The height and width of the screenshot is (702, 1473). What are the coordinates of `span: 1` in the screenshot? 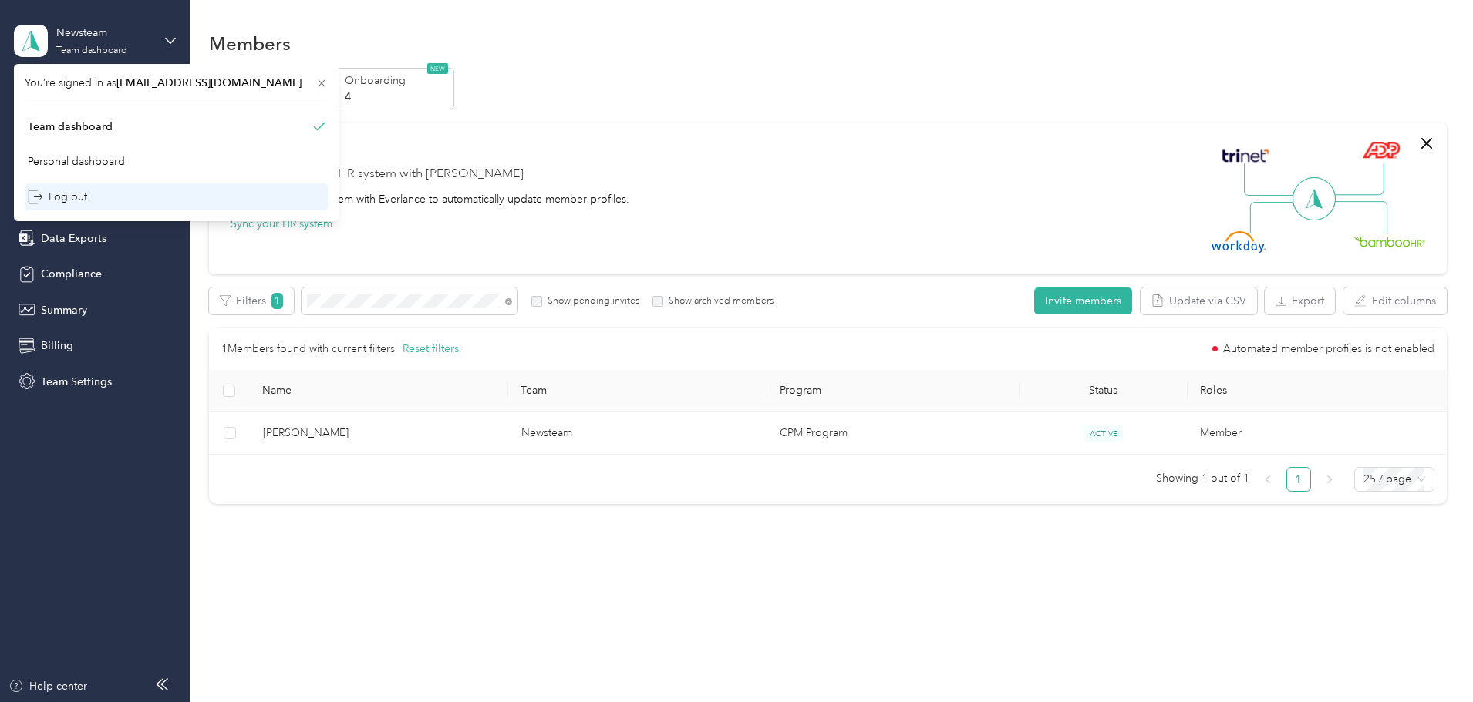 It's located at (277, 301).